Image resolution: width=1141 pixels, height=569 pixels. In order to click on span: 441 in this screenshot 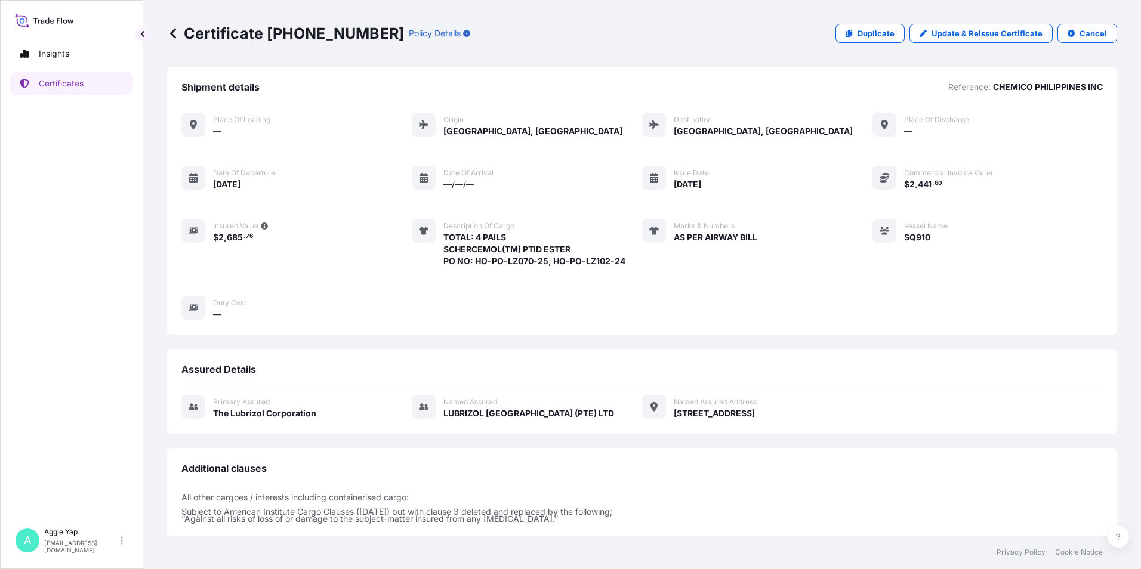, I will do `click(924, 184)`.